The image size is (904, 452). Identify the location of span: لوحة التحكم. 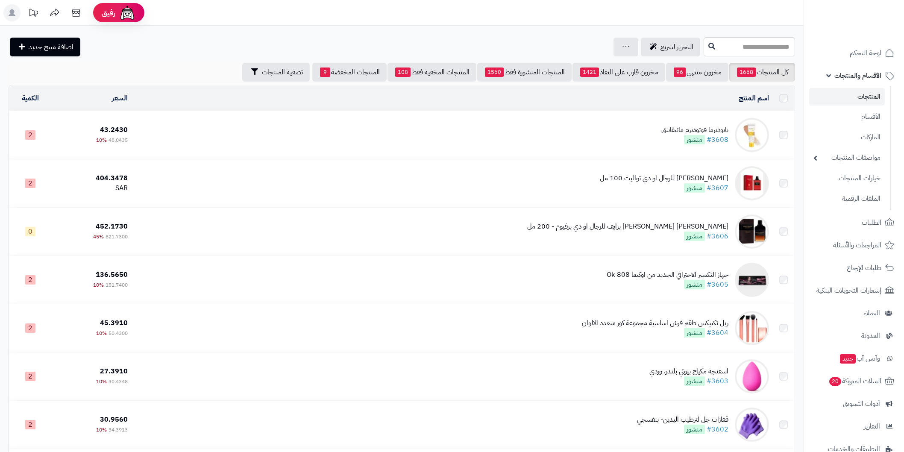
(865, 53).